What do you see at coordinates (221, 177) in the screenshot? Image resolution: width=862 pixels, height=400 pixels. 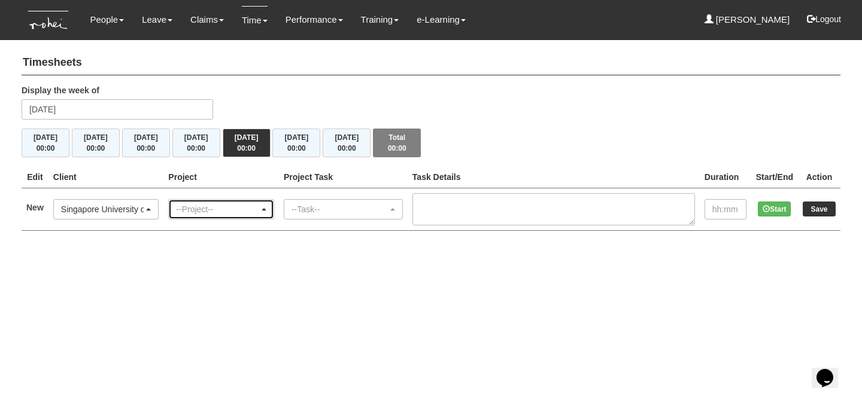 I see `th: Project` at bounding box center [221, 177].